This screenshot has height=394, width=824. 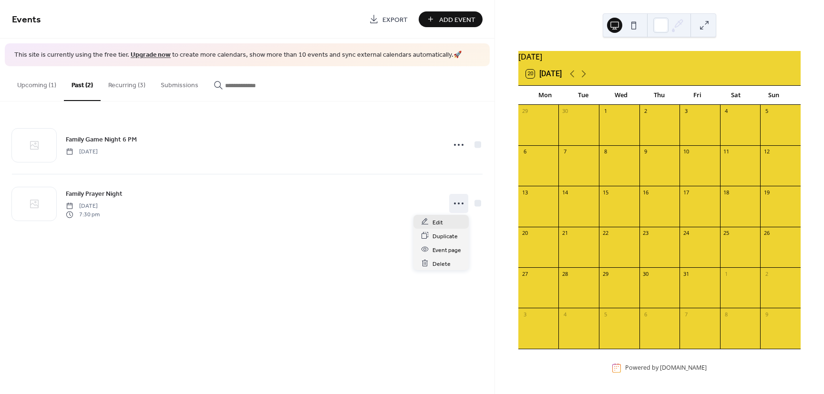 I want to click on div: 31, so click(x=685, y=274).